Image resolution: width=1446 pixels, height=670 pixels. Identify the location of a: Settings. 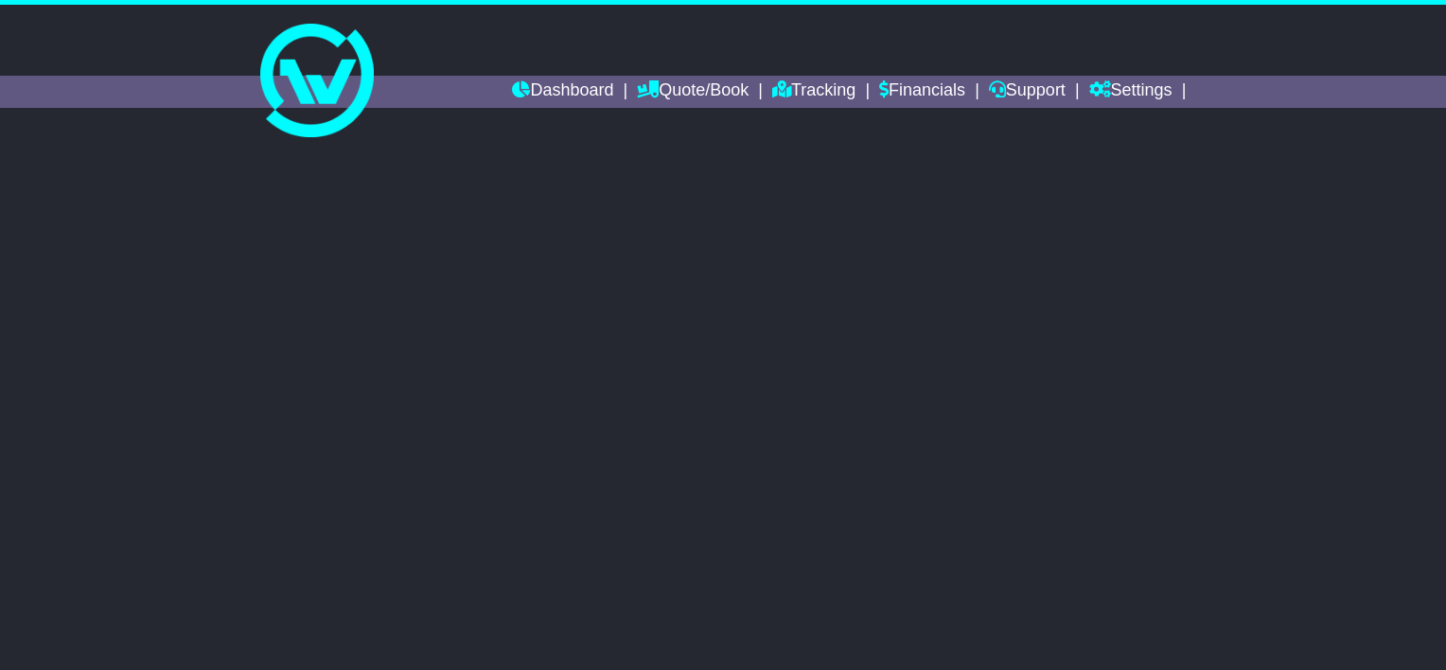
(1131, 92).